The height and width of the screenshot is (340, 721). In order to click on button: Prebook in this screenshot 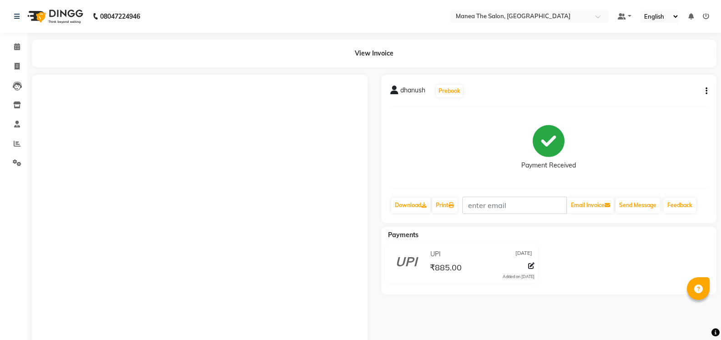, I will do `click(450, 91)`.